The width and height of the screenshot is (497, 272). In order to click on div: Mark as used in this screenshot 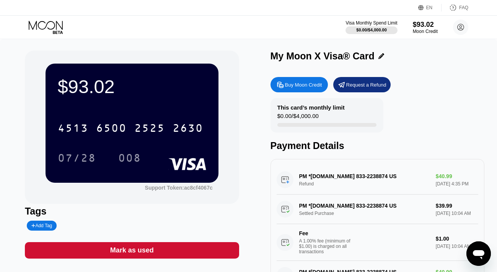, I will do `click(132, 250)`.